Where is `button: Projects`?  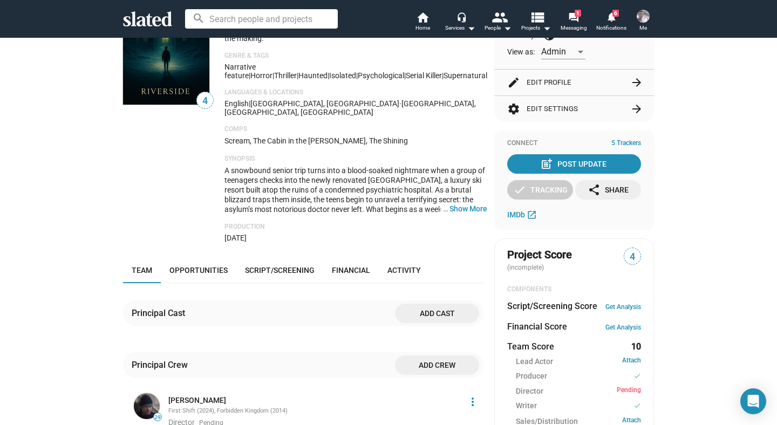
button: Projects is located at coordinates (536, 23).